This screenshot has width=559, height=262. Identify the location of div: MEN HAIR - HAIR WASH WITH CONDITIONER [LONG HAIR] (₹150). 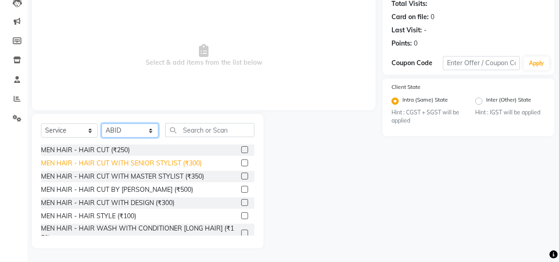
(139, 233).